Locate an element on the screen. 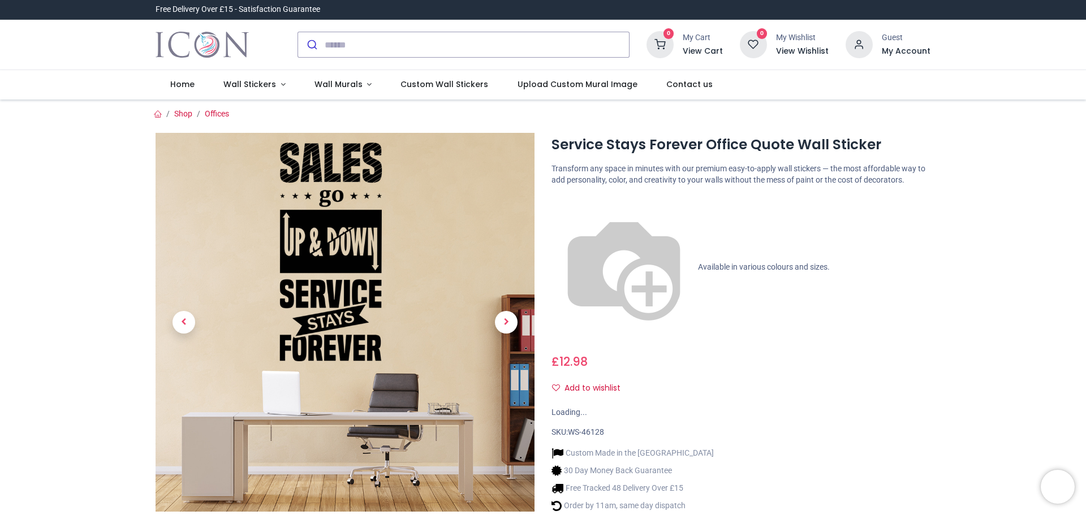  button: Add to wishlistAdd to wishlist is located at coordinates (590, 389).